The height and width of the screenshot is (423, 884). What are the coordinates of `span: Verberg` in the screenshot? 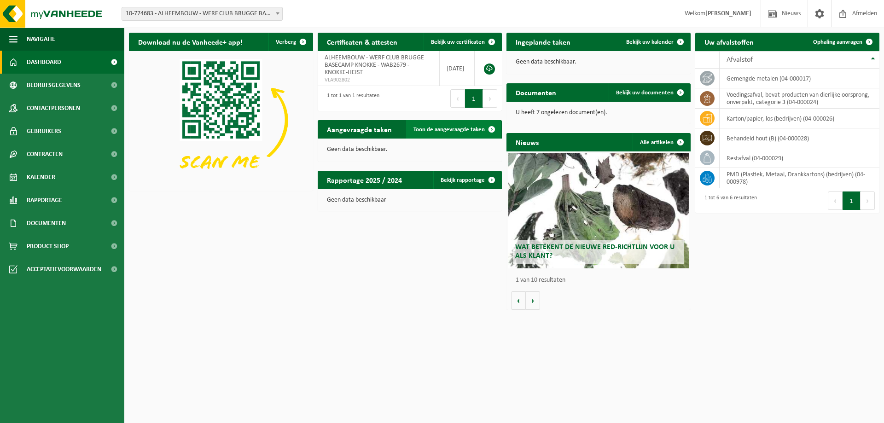 It's located at (286, 42).